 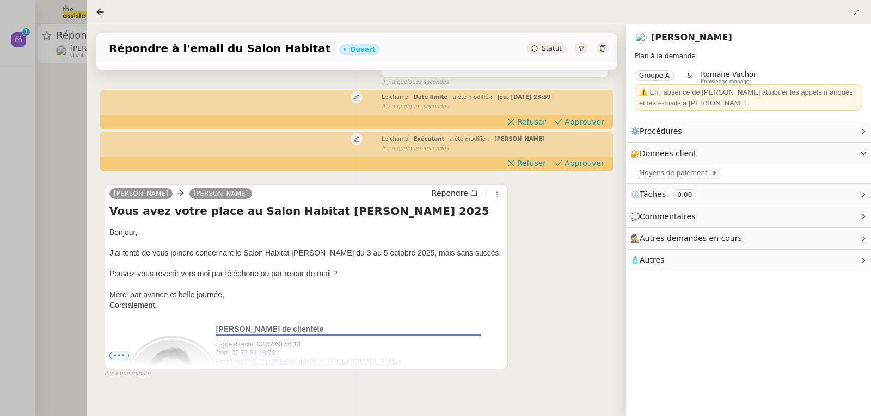 What do you see at coordinates (127, 374) in the screenshot?
I see `span: il y a une minute` at bounding box center [127, 374].